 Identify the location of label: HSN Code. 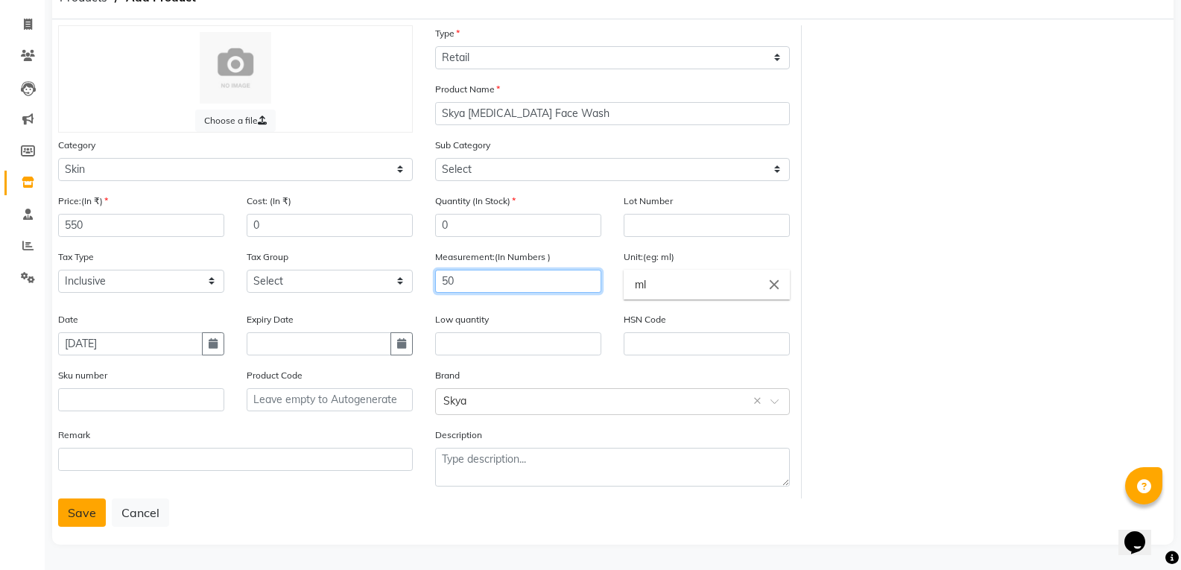
(645, 320).